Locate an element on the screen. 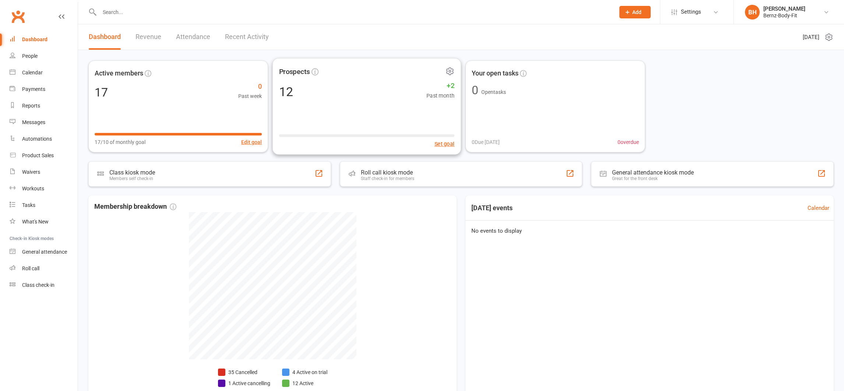  div: General attendance kiosk mode is located at coordinates (653, 172).